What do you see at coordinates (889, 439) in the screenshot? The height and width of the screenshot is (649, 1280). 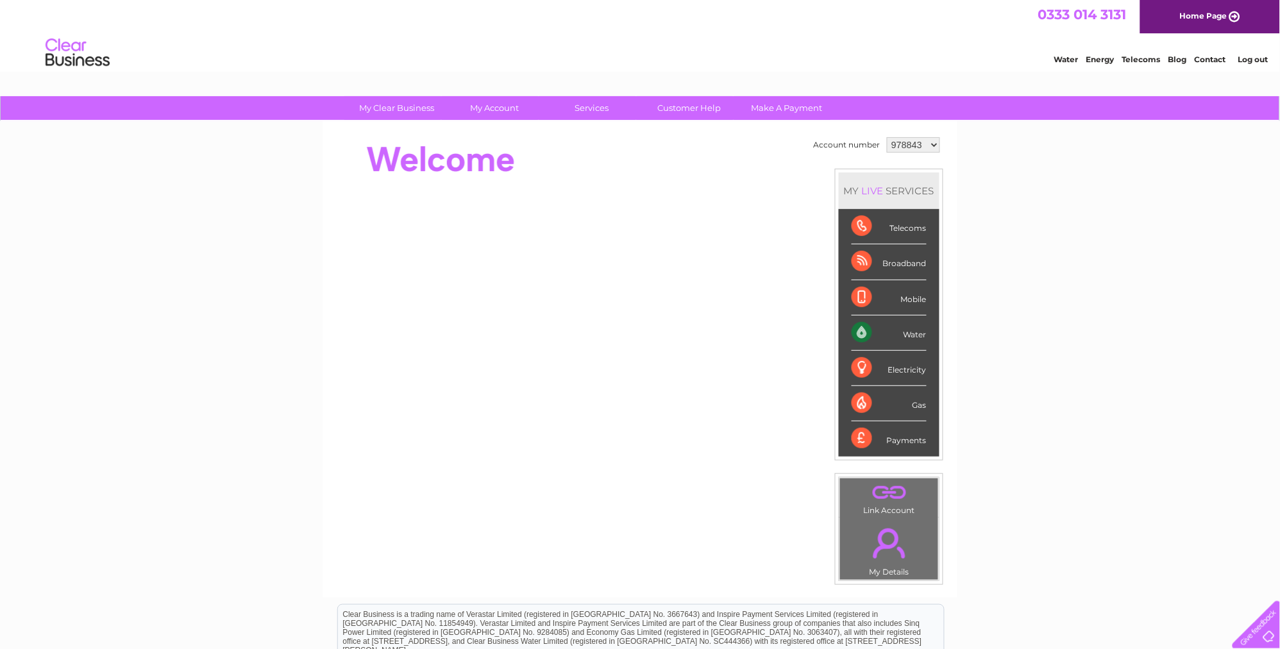 I see `div: Payments` at bounding box center [889, 439].